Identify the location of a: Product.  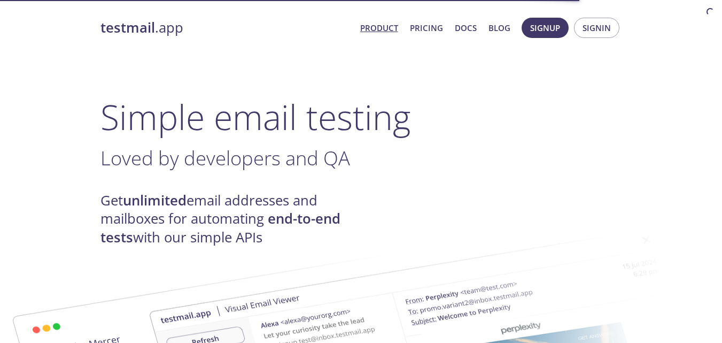
(379, 28).